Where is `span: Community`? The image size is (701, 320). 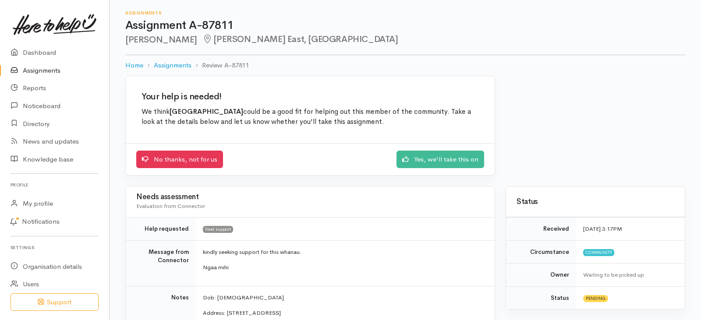
span: Community is located at coordinates (598, 253).